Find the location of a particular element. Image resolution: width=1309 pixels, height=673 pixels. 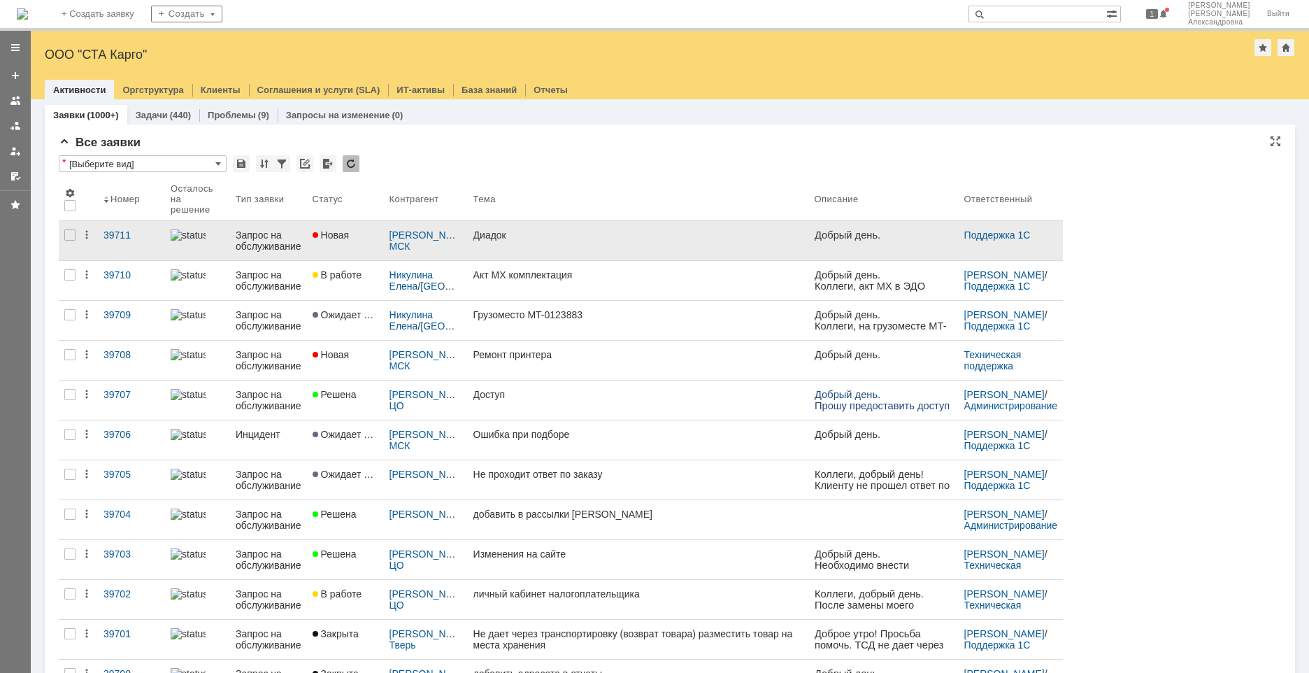

span: a is located at coordinates (90, 276).